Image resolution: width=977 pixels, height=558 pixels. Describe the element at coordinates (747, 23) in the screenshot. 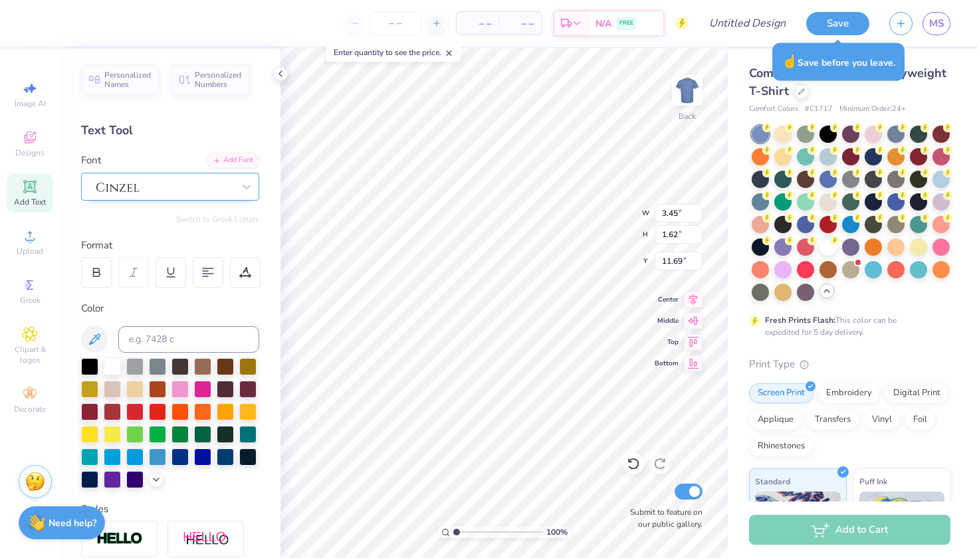

I see `input: Untitled Design` at that location.